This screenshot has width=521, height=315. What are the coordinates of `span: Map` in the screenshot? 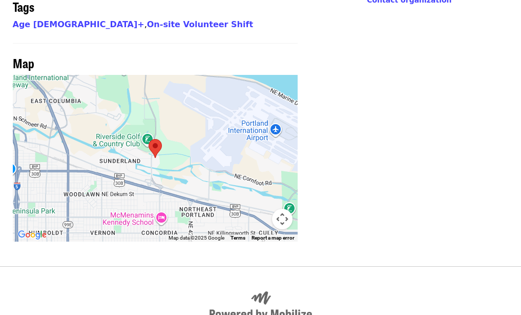 It's located at (24, 63).